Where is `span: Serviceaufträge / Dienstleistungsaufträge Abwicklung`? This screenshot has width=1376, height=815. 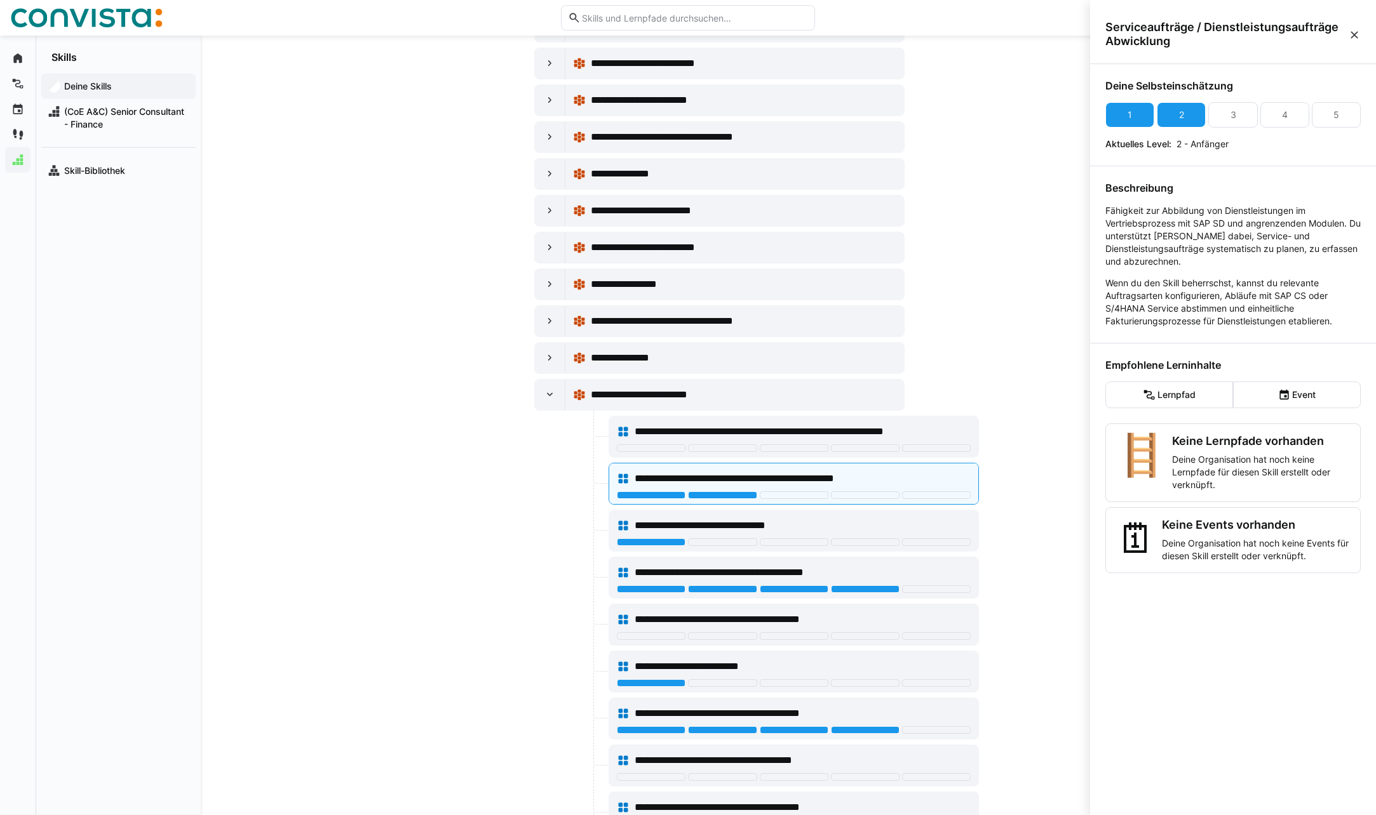
span: Serviceaufträge / Dienstleistungsaufträge Abwicklung is located at coordinates (1226, 34).